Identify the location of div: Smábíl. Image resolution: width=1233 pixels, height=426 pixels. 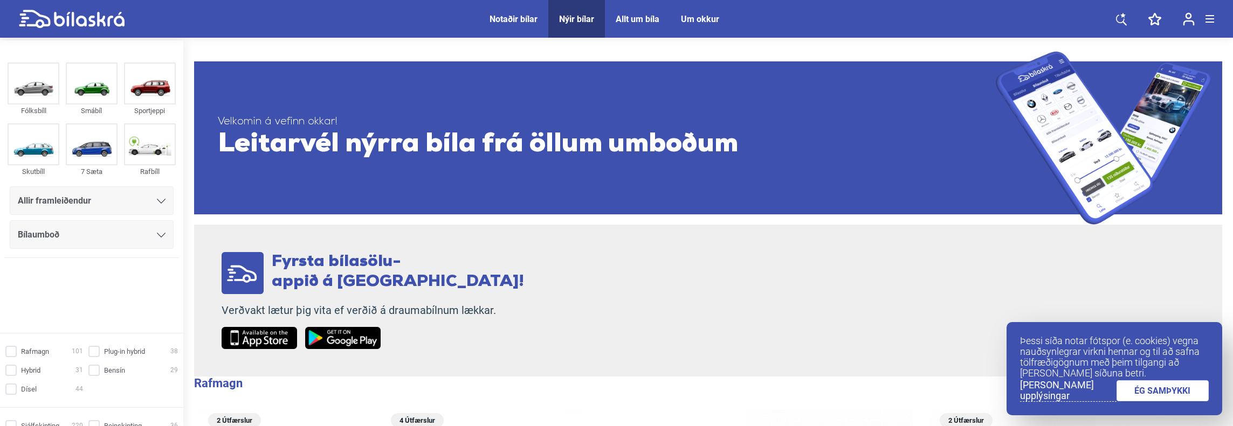
(92, 111).